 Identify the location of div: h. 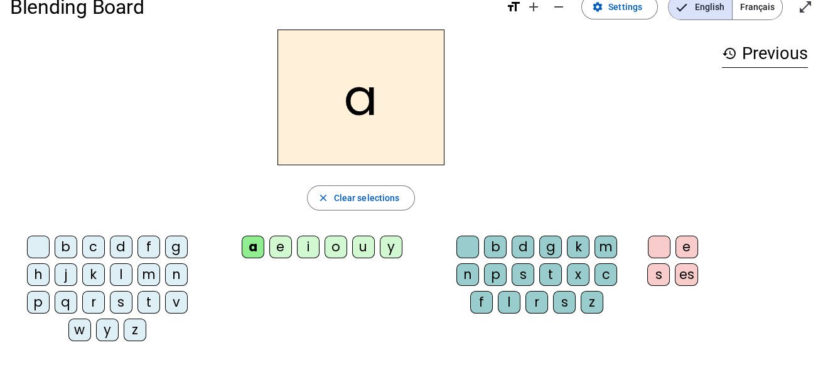
(38, 274).